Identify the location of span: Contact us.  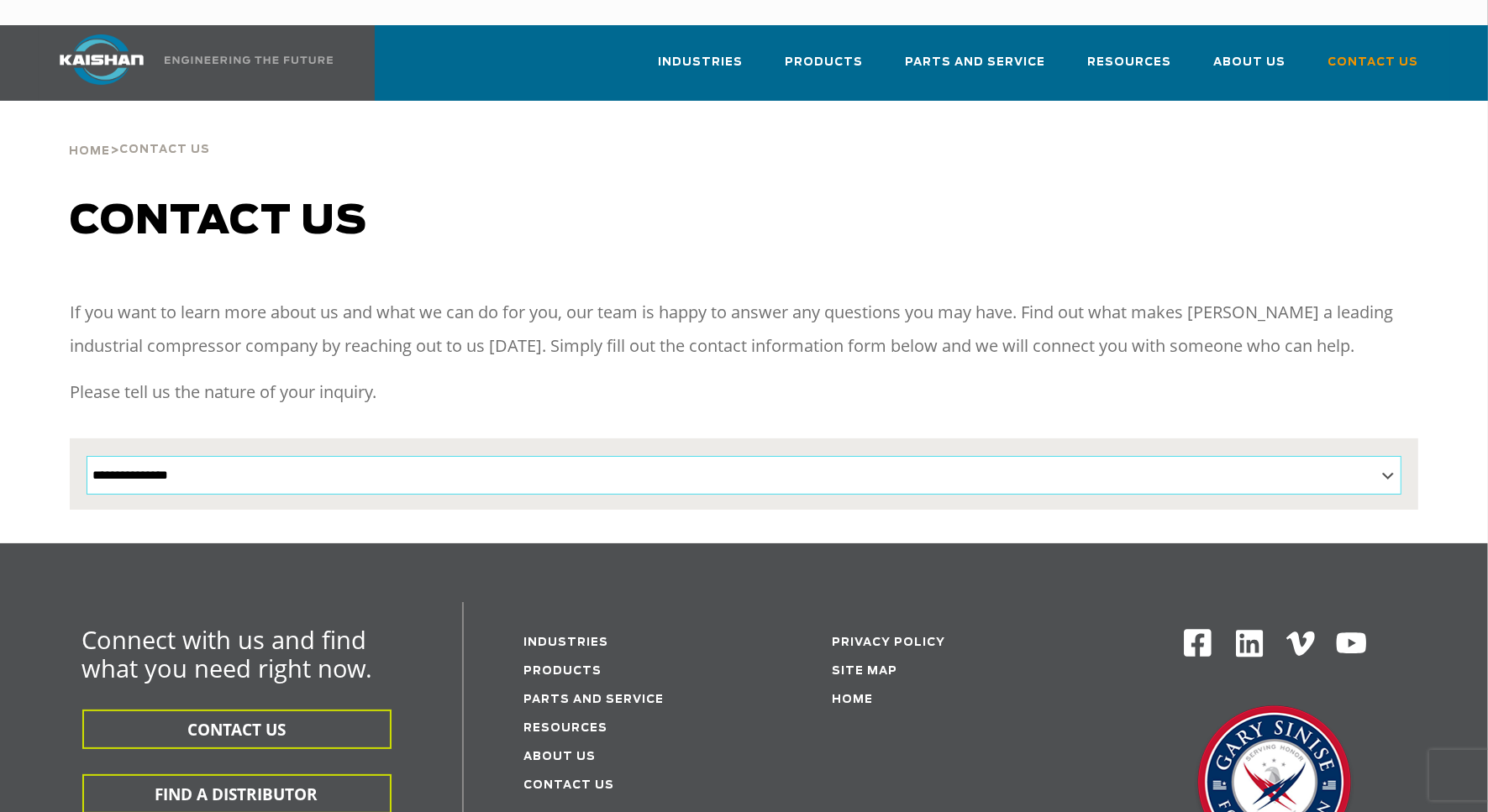
(218, 222).